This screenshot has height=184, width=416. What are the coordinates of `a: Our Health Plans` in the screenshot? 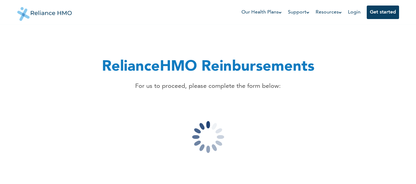 It's located at (261, 12).